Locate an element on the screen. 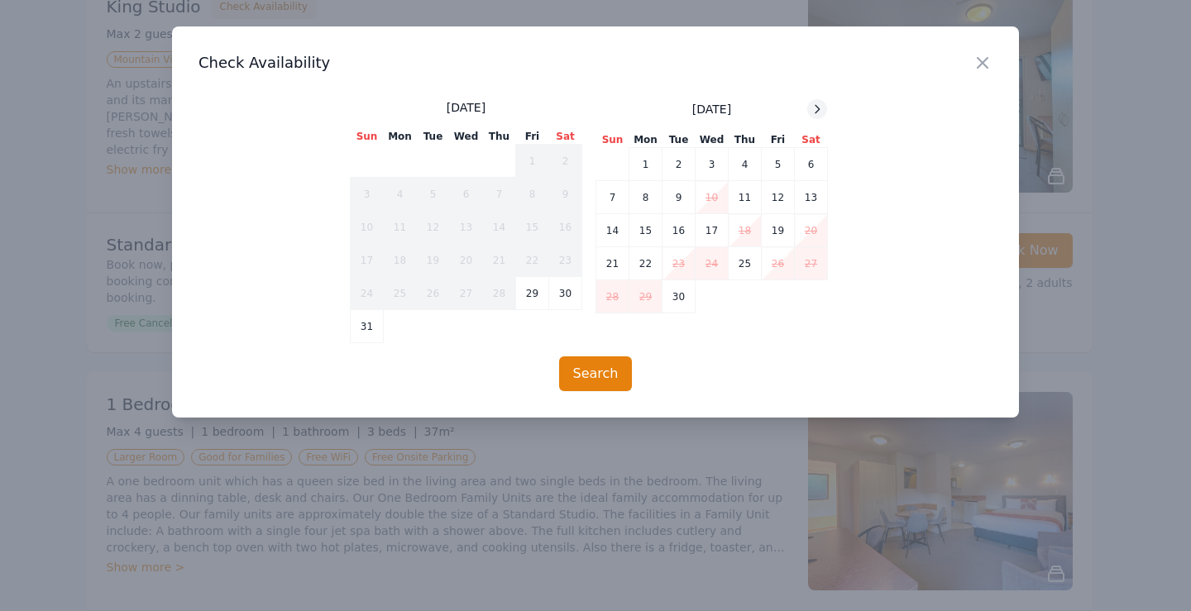 The width and height of the screenshot is (1191, 611). h3: Check Availability is located at coordinates (596, 63).